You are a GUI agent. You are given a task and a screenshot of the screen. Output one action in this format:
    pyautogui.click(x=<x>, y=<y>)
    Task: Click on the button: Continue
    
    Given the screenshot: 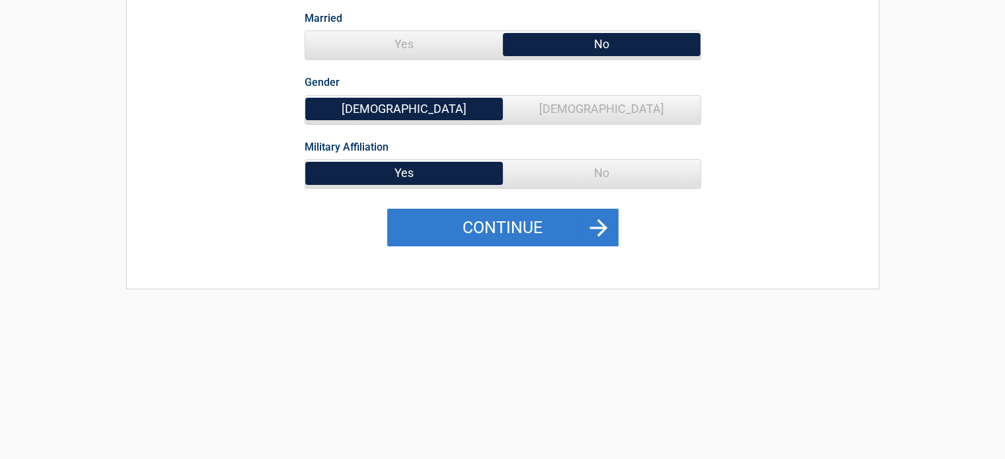 What is the action you would take?
    pyautogui.click(x=503, y=228)
    